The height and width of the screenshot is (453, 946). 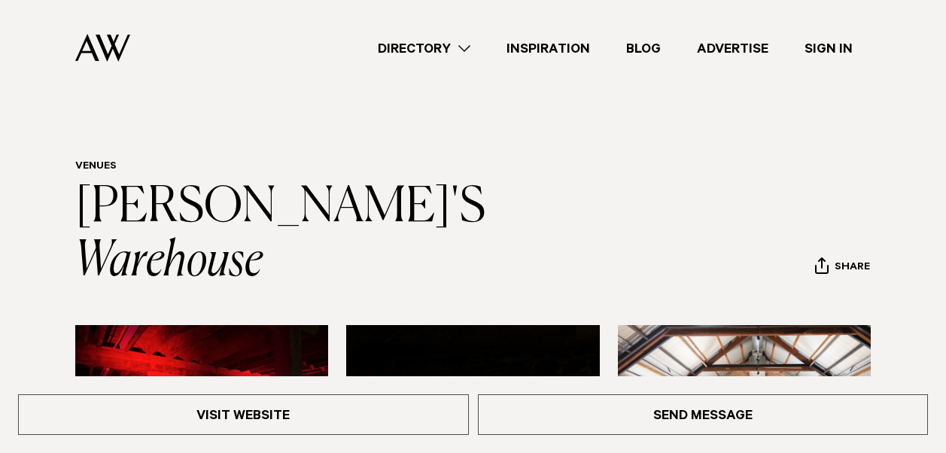 What do you see at coordinates (732, 48) in the screenshot?
I see `a: Advertise` at bounding box center [732, 48].